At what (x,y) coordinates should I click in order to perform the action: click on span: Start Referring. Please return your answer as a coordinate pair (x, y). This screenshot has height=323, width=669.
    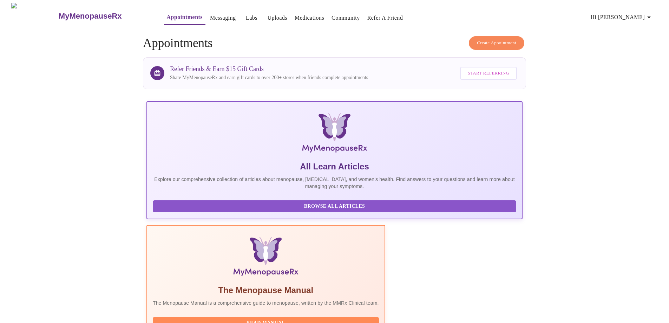
    Looking at the image, I should click on (488, 73).